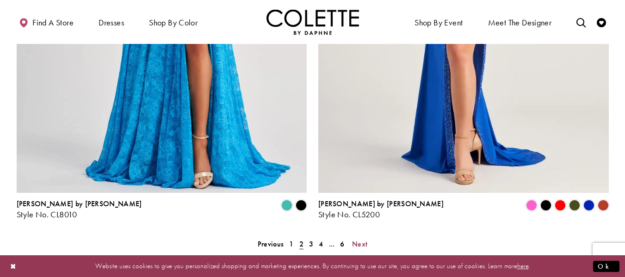 The height and width of the screenshot is (277, 625). Describe the element at coordinates (312, 266) in the screenshot. I see `p: Website uses cookies to give you personalized shopping and marketing experiences. By continuing t...` at that location.